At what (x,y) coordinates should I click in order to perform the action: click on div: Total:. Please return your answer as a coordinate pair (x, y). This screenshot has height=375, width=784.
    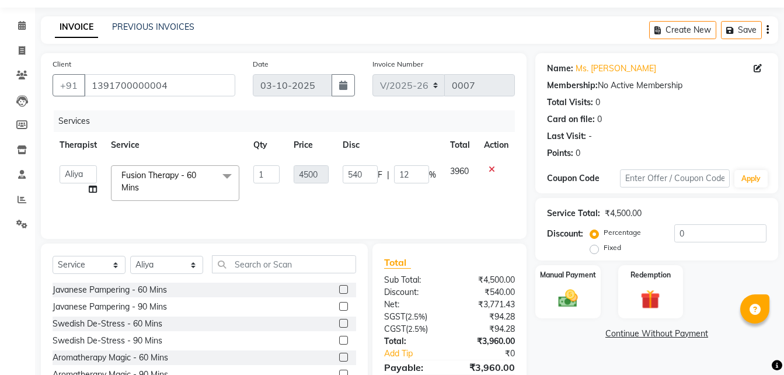
    Looking at the image, I should click on (412, 341).